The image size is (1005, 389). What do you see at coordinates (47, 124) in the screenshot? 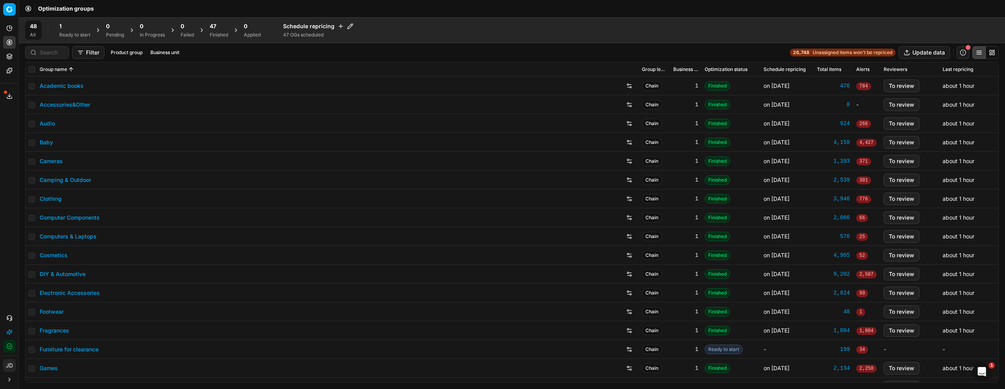
I see `a: Audio` at bounding box center [47, 124].